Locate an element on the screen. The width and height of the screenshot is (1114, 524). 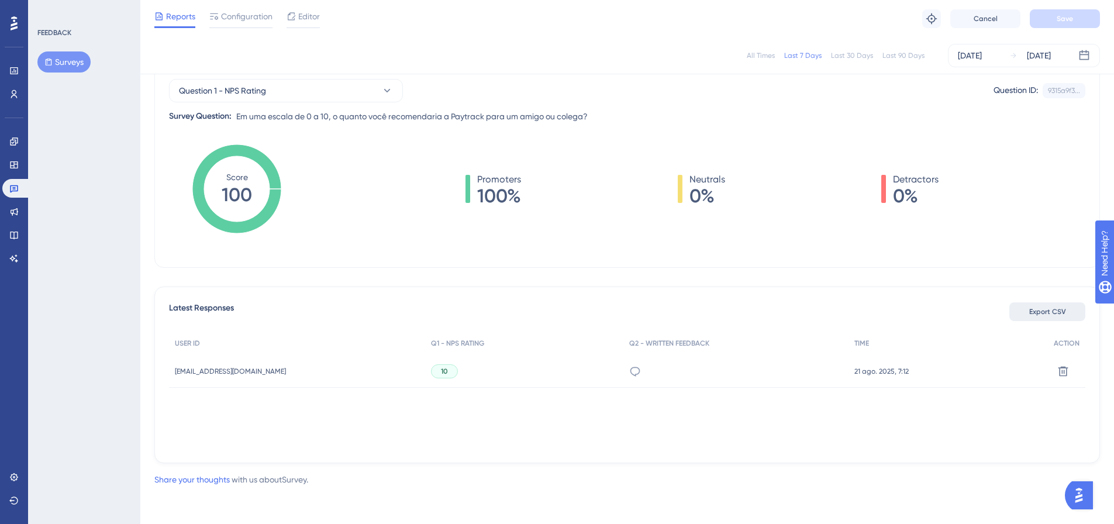
span: Editor is located at coordinates (309, 16).